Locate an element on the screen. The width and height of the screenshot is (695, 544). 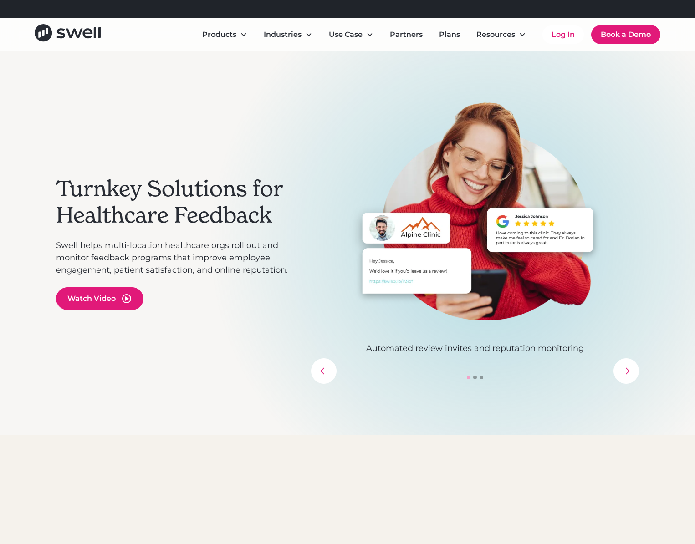
a: Book a Demo is located at coordinates (626, 35).